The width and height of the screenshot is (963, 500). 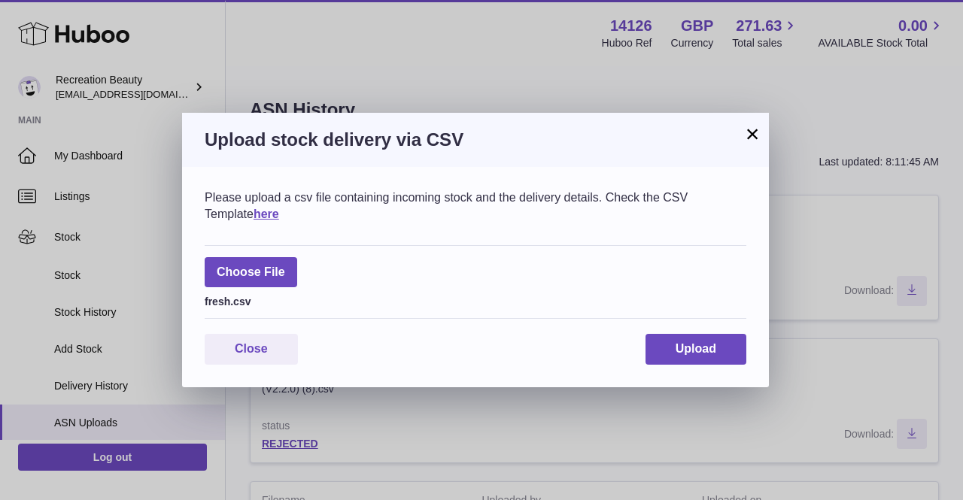 I want to click on h3: Upload stock delivery via CSV, so click(x=475, y=140).